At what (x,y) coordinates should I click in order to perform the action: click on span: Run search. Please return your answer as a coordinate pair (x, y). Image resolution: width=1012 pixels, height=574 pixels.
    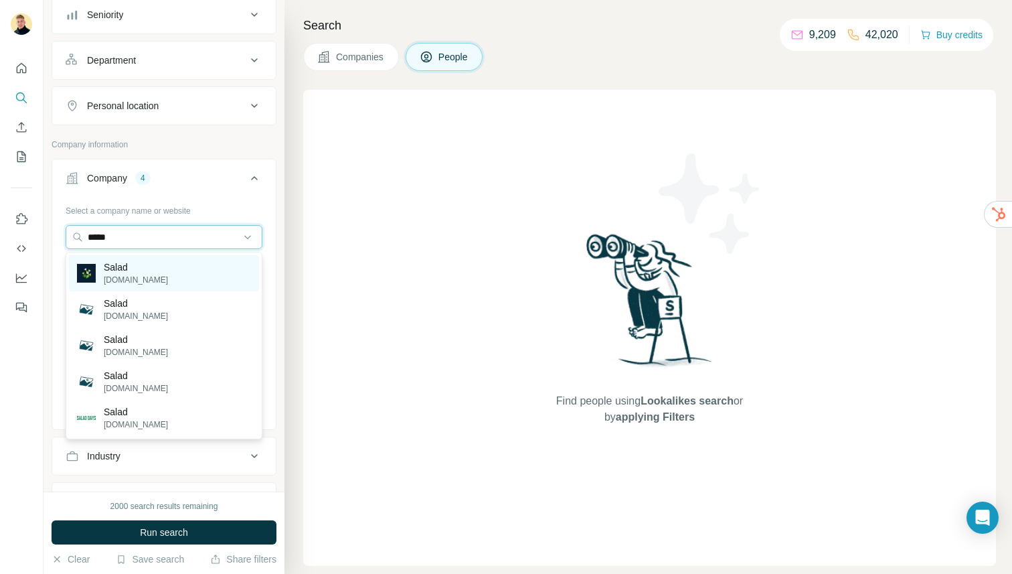
    Looking at the image, I should click on (164, 532).